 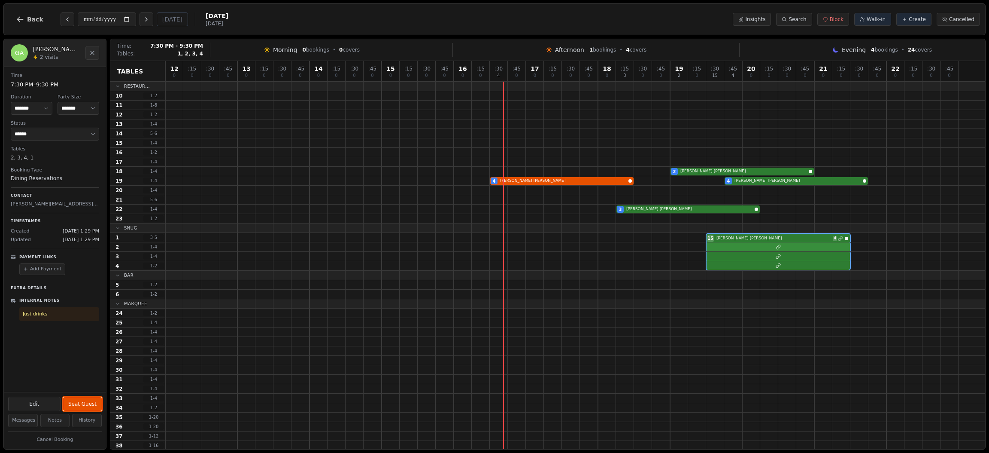 I want to click on button: Insights, so click(x=752, y=19).